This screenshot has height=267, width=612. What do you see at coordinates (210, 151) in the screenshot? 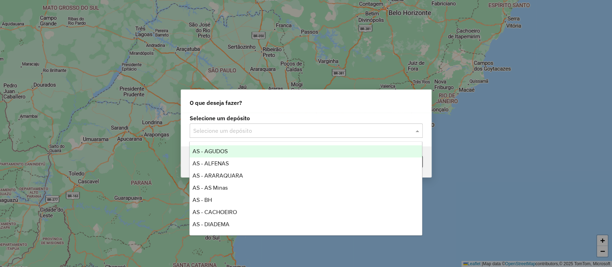
I see `span: AS - AGUDOS` at bounding box center [210, 151].